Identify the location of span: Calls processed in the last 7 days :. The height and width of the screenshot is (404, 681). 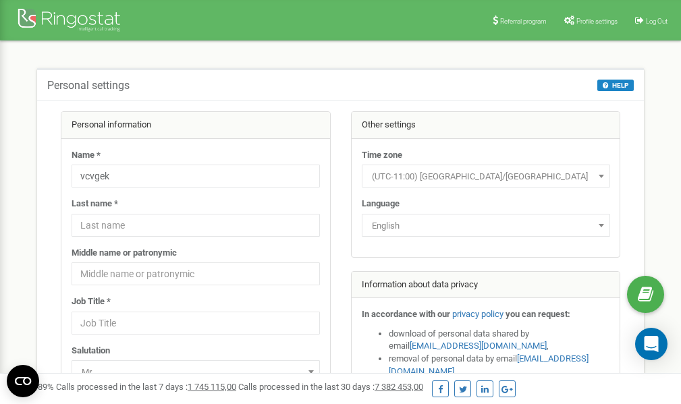
(146, 387).